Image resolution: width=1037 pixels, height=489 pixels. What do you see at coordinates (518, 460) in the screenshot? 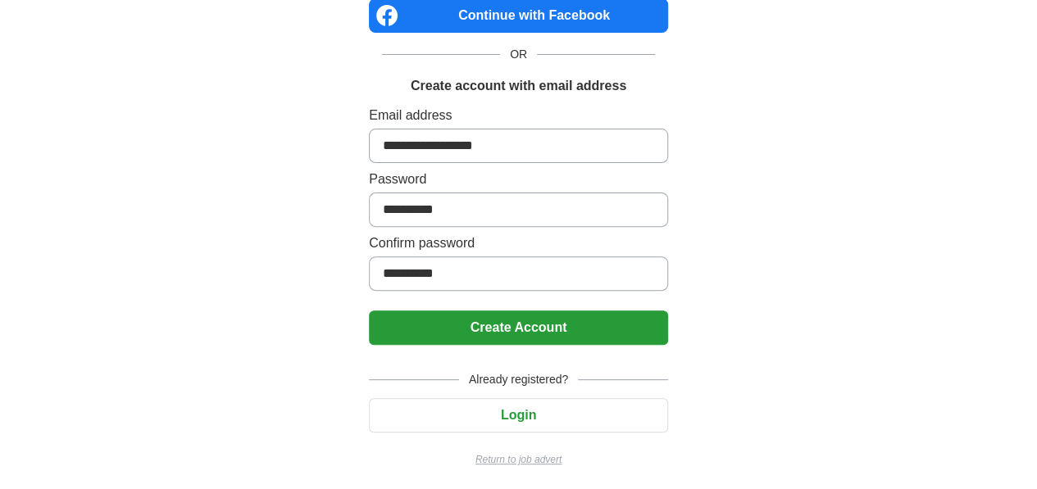
I see `a: Return to job advert` at bounding box center [518, 460].